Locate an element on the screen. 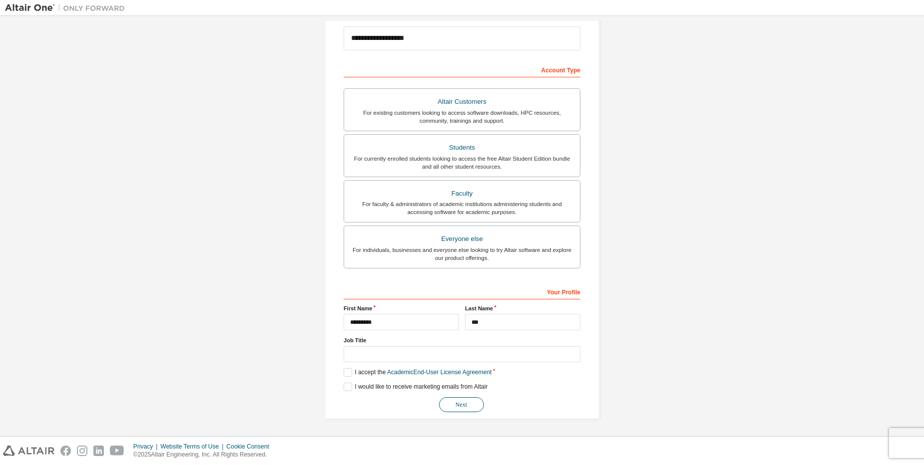  div: Privacy is located at coordinates (147, 447).